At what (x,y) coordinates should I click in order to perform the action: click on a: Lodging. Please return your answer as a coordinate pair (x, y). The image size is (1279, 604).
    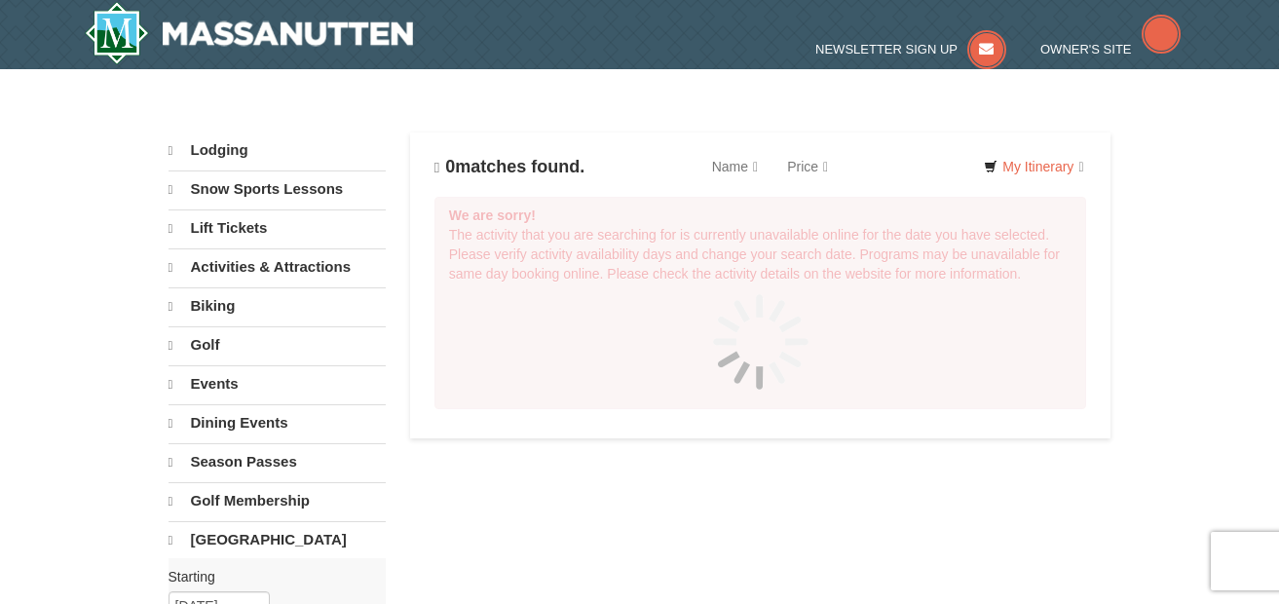
    Looking at the image, I should click on (277, 150).